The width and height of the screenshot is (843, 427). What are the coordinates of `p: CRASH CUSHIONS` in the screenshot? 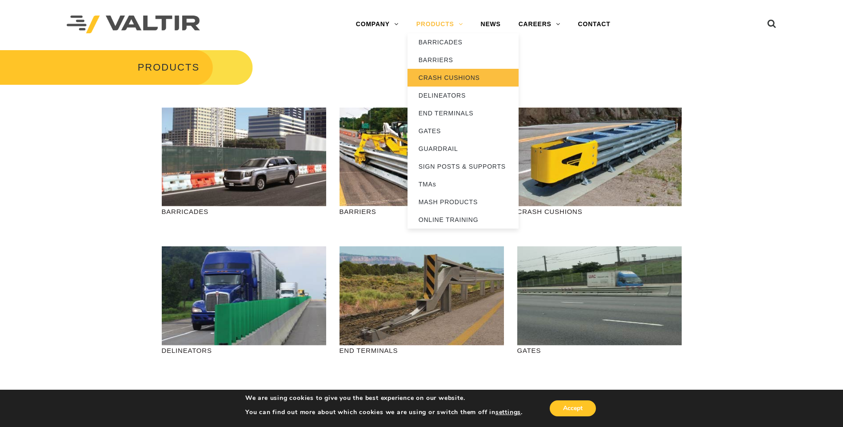 It's located at (599, 211).